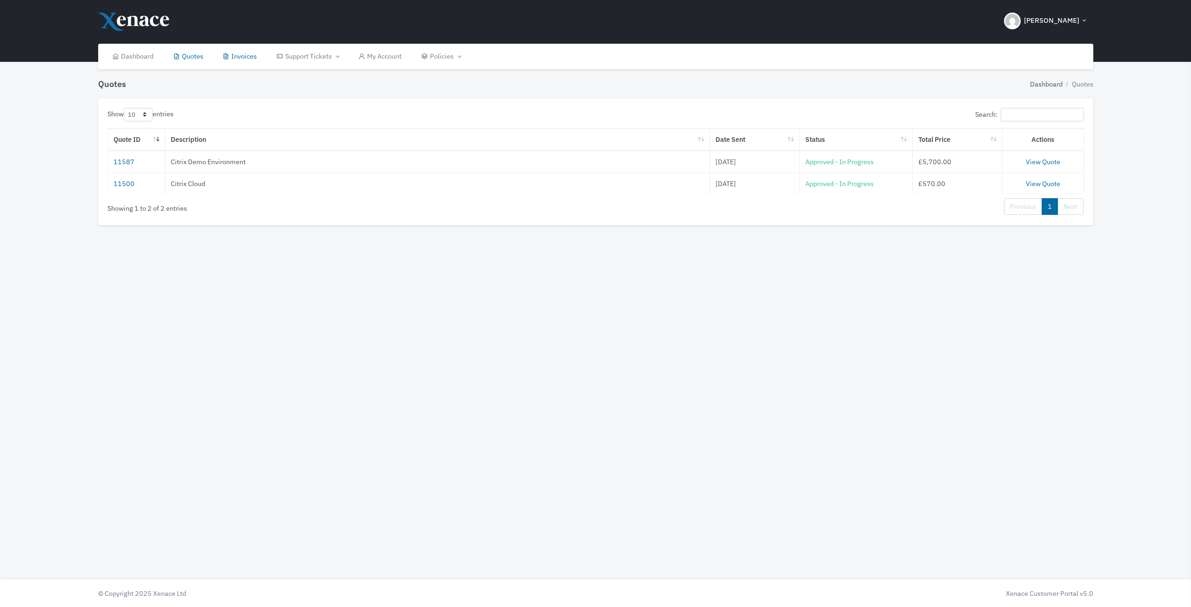  Describe the element at coordinates (1029, 114) in the screenshot. I see `label: Search:` at that location.